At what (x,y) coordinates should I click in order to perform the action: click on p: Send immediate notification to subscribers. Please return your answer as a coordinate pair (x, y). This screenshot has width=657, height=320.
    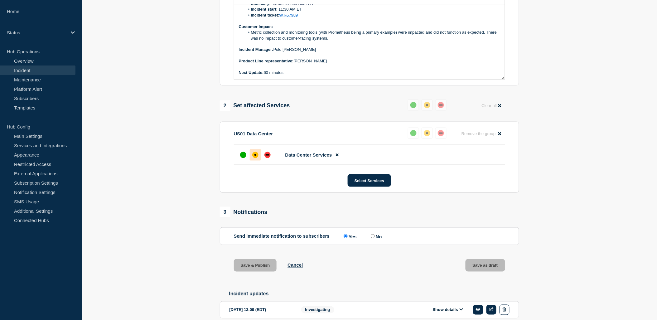
    Looking at the image, I should click on (282, 236).